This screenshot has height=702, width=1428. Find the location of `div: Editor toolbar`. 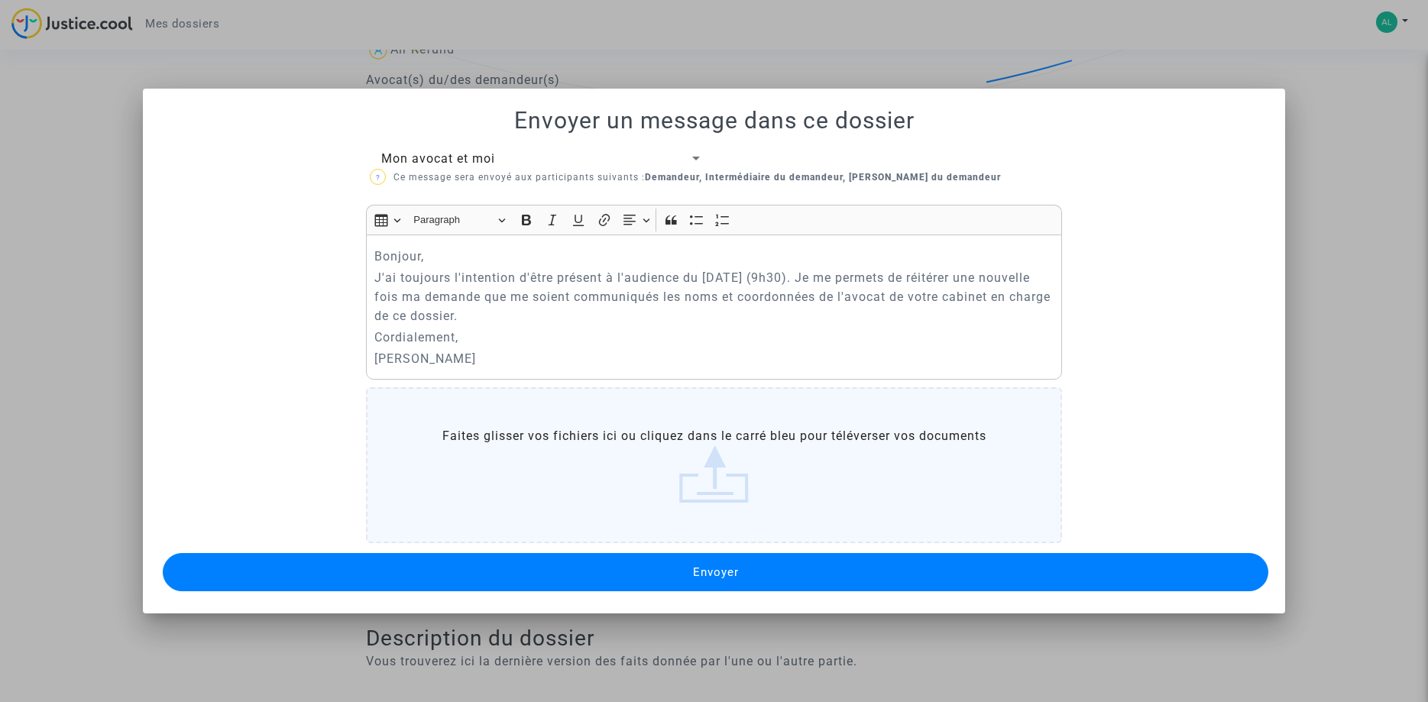

div: Editor toolbar is located at coordinates (714, 219).